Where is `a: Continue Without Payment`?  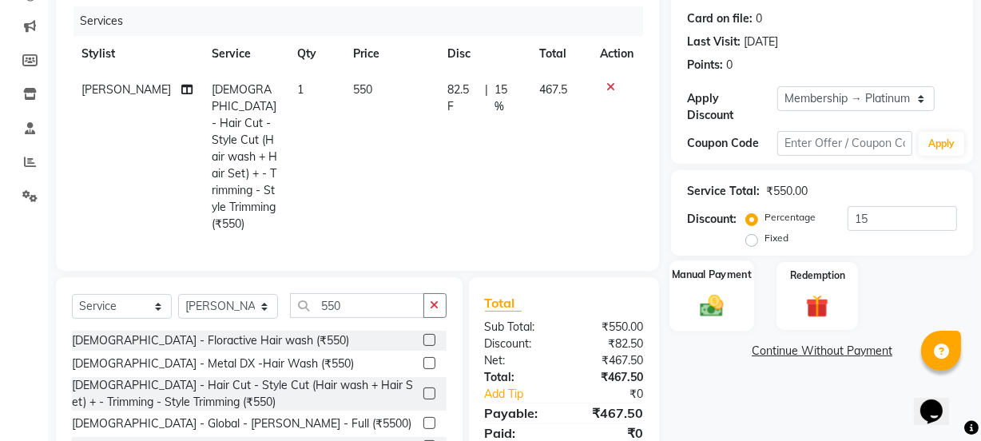 a: Continue Without Payment is located at coordinates (822, 351).